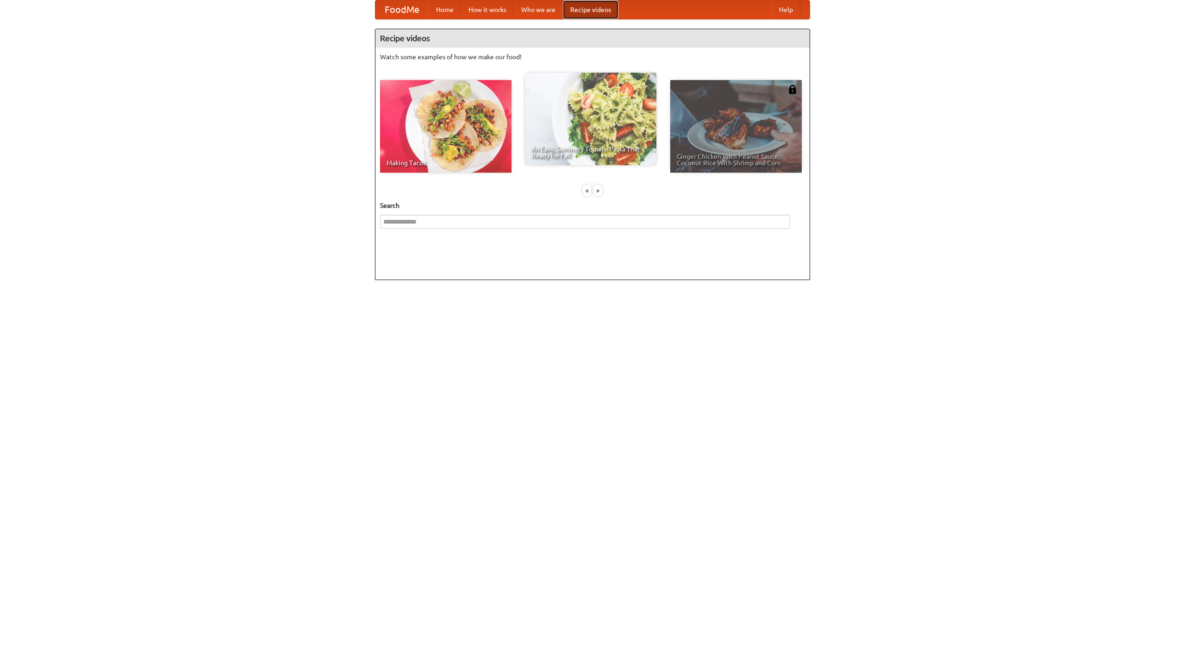  Describe the element at coordinates (592, 205) in the screenshot. I see `h5: Search` at that location.